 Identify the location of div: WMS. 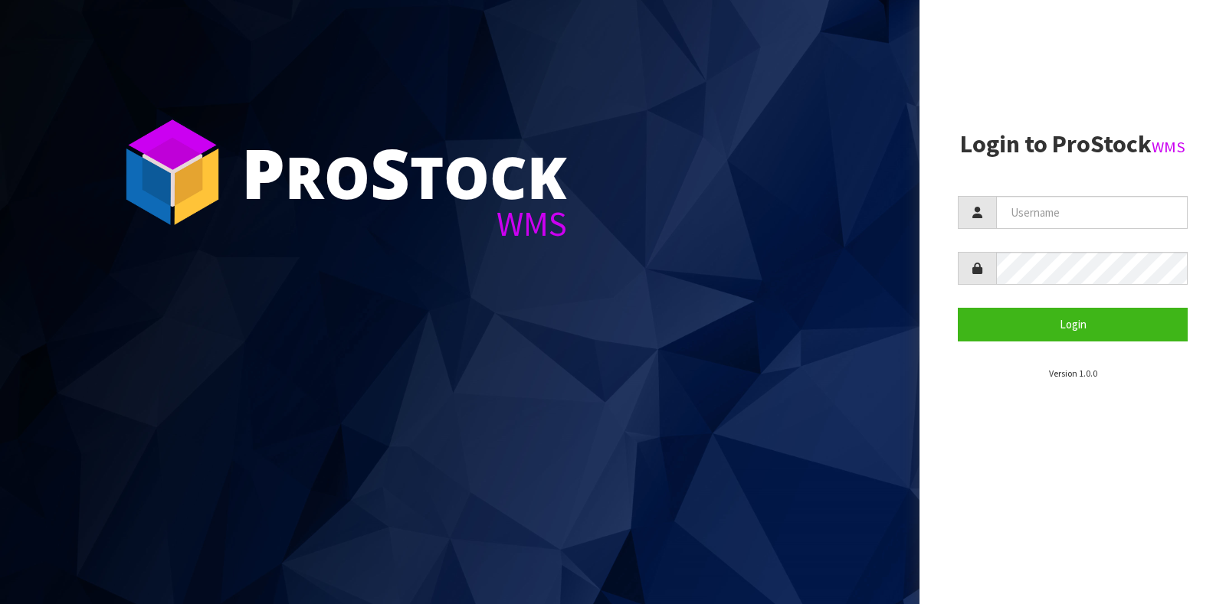
(404, 224).